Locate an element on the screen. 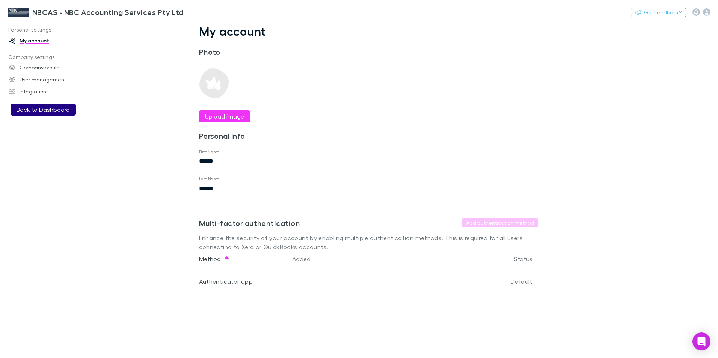 The image size is (718, 358). button: Back to Dashboard is located at coordinates (43, 110).